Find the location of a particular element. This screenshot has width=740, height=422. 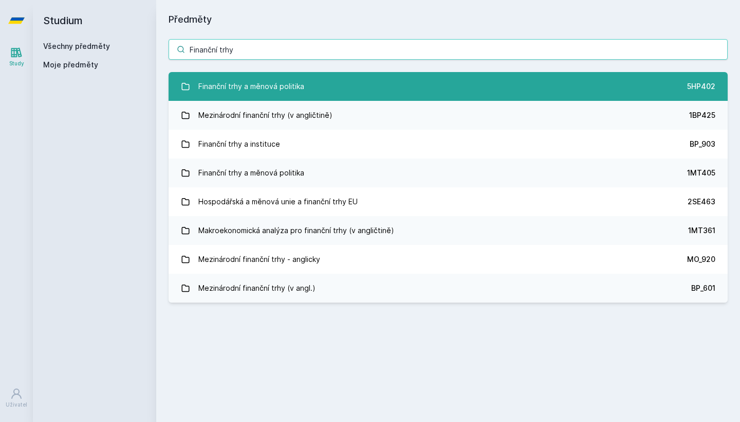

a: Finanční trhy a instituce BP_903 is located at coordinates (448, 144).